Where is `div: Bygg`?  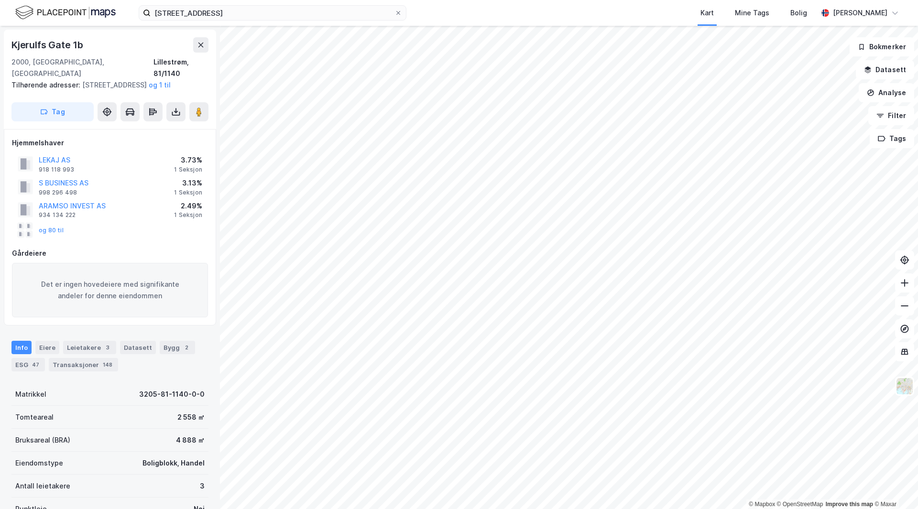 div: Bygg is located at coordinates (177, 348).